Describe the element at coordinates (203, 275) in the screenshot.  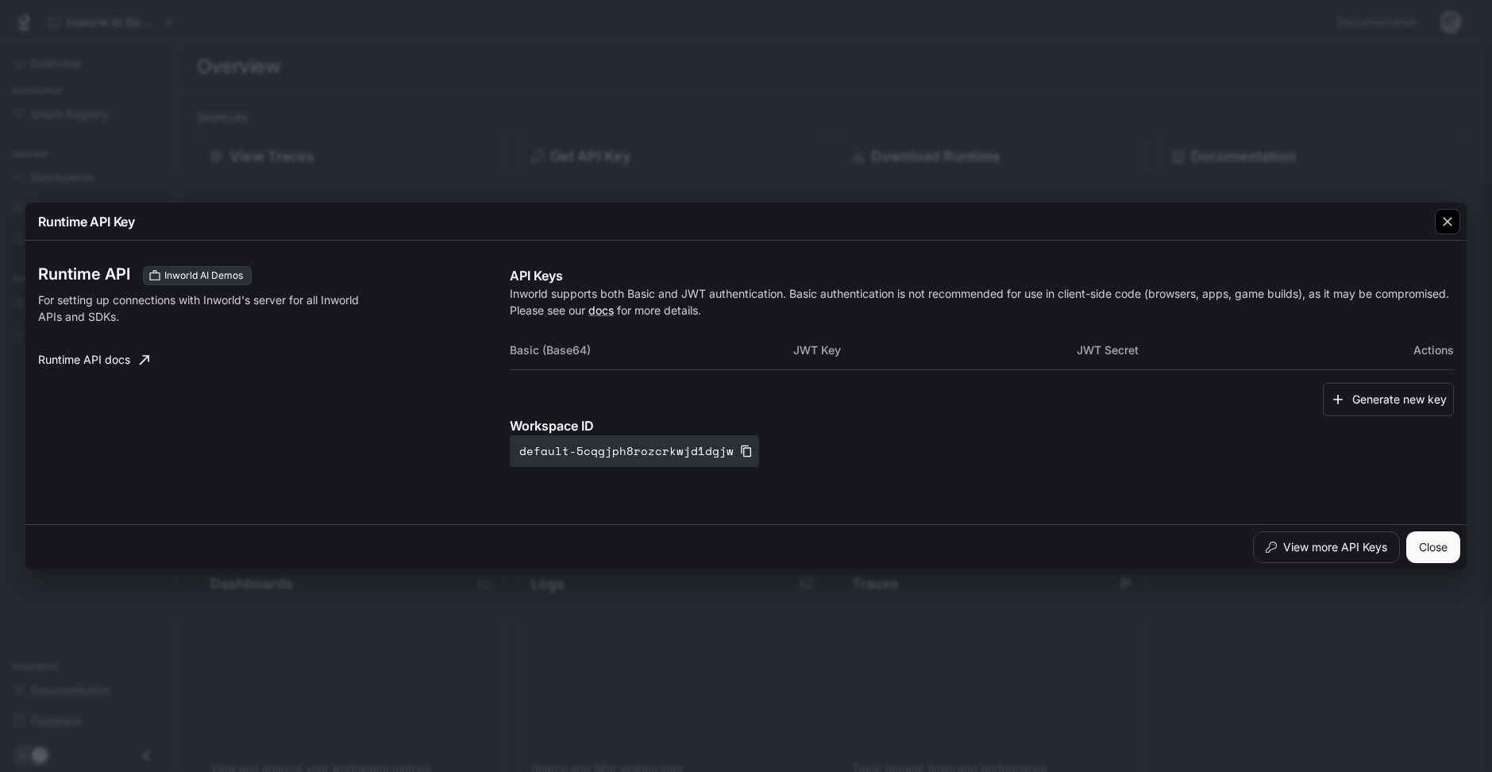
I see `span: Inworld AI Demos` at that location.